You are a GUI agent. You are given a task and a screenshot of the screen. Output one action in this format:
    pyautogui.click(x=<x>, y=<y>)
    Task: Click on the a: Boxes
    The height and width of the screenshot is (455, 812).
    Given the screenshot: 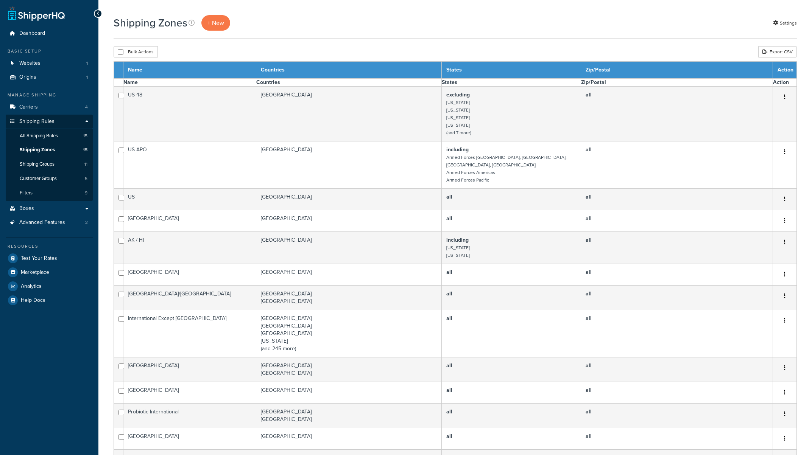 What is the action you would take?
    pyautogui.click(x=49, y=209)
    